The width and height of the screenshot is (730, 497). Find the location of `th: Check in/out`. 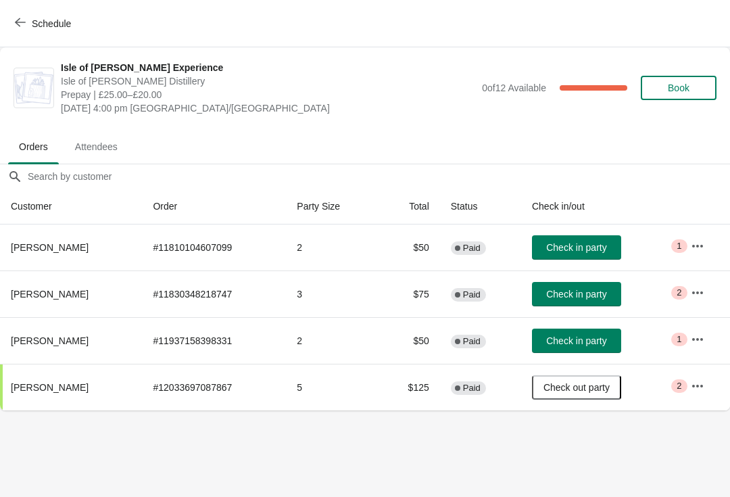

th: Check in/out is located at coordinates (601, 206).